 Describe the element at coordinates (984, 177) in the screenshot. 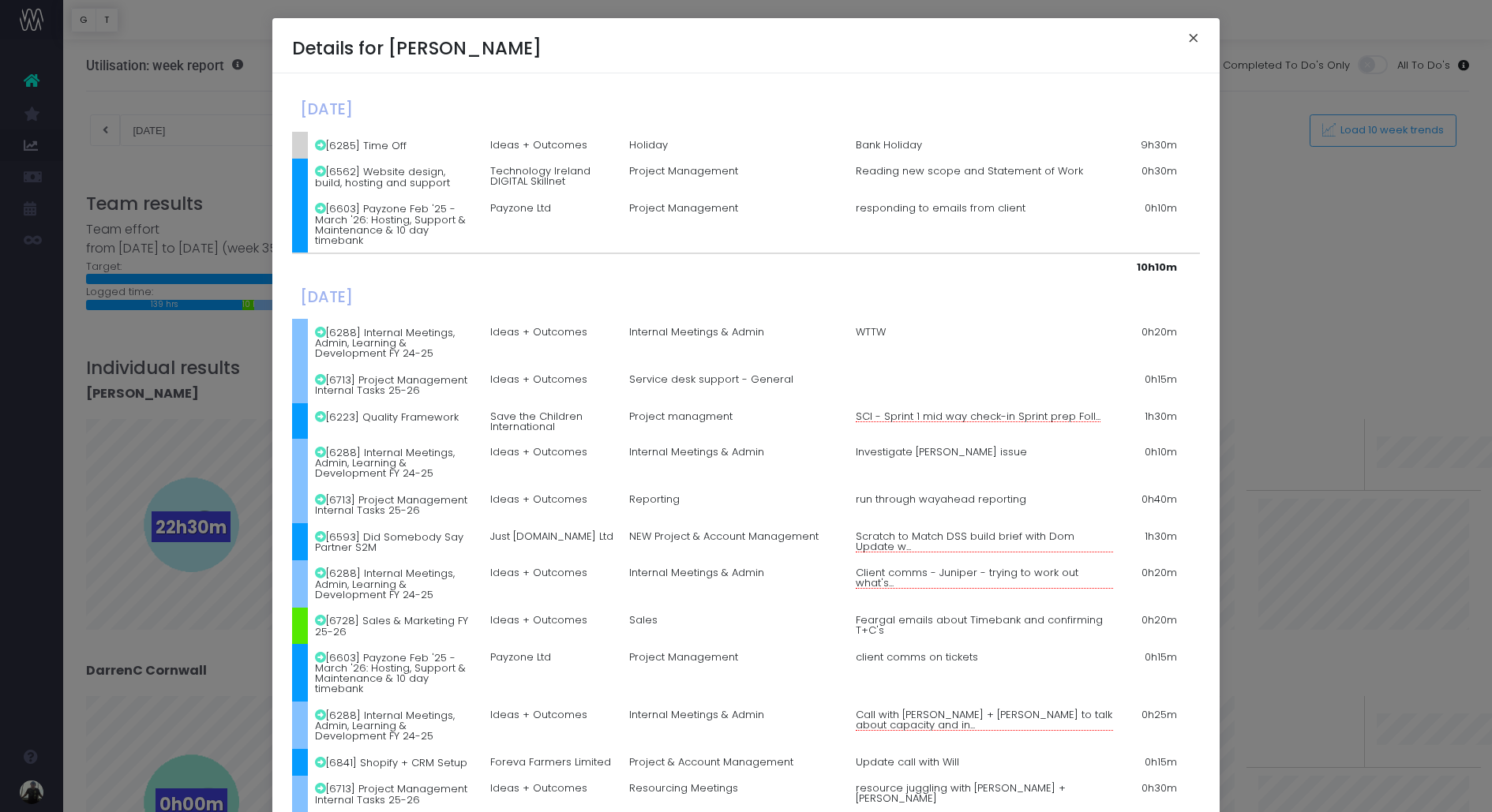

I see `td: Reading new scope and Statement of Work` at that location.